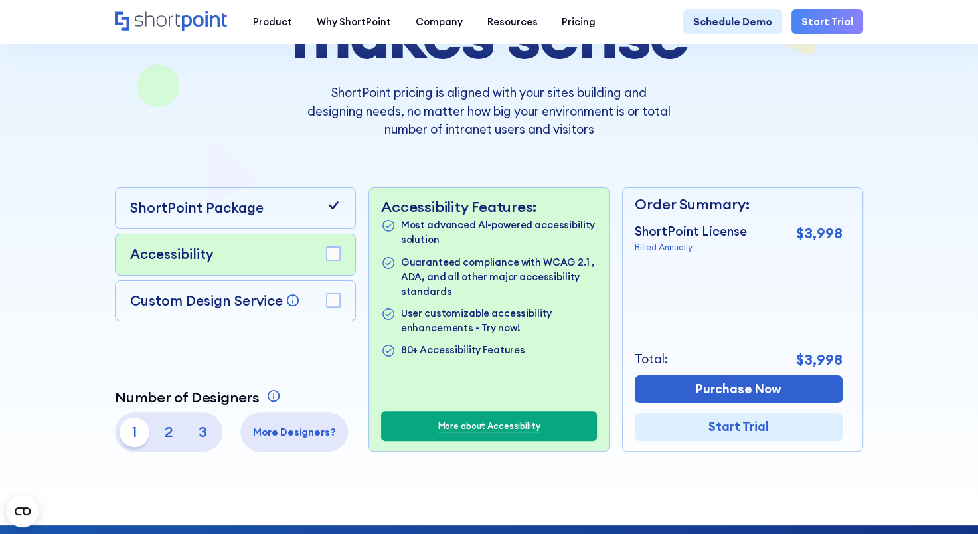 This screenshot has height=534, width=978. Describe the element at coordinates (169, 432) in the screenshot. I see `p: 2` at that location.